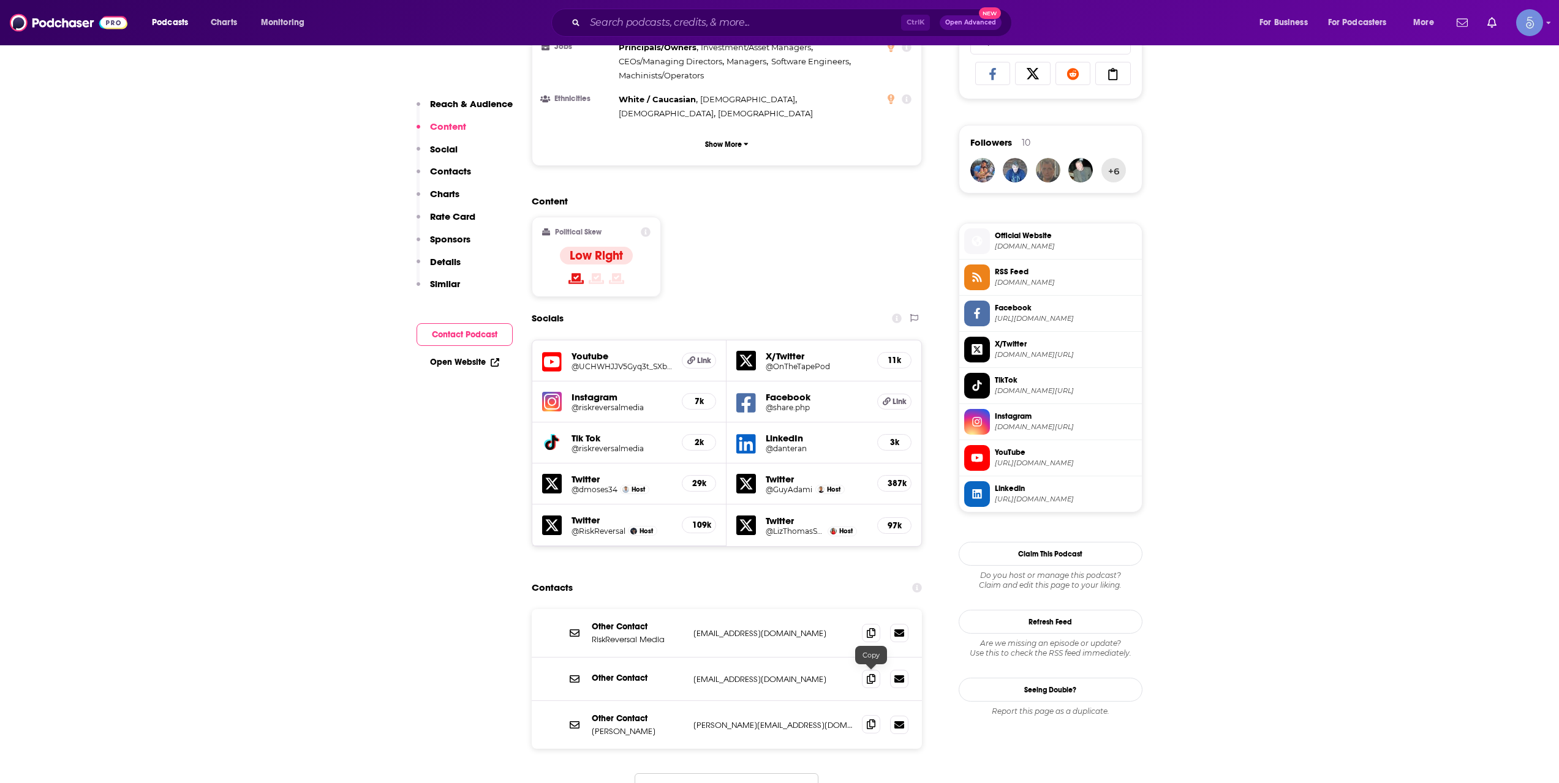 This screenshot has height=783, width=1559. Describe the element at coordinates (727, 144) in the screenshot. I see `button: Show More` at that location.